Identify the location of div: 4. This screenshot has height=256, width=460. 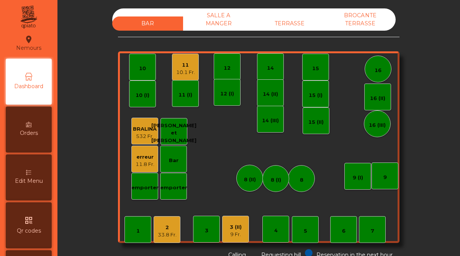
(276, 230).